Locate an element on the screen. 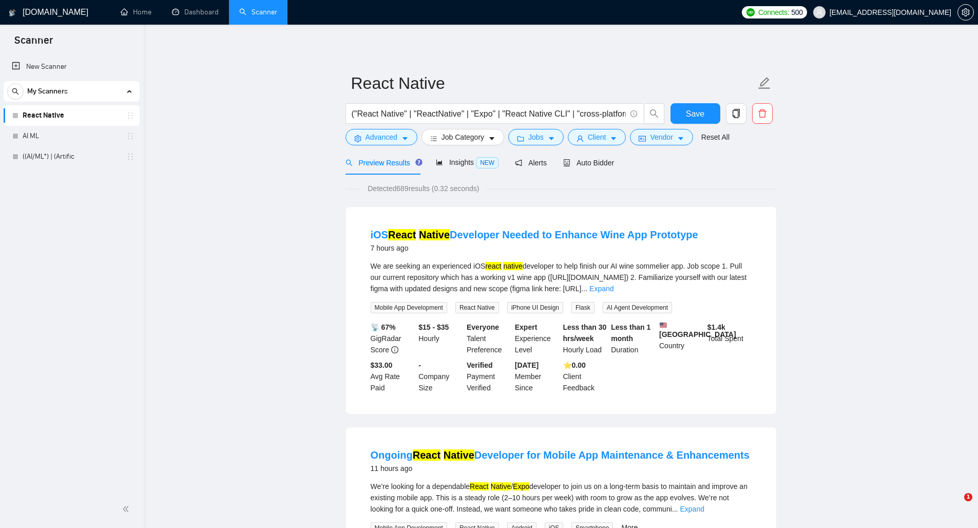  div: Hourly is located at coordinates (440, 338).